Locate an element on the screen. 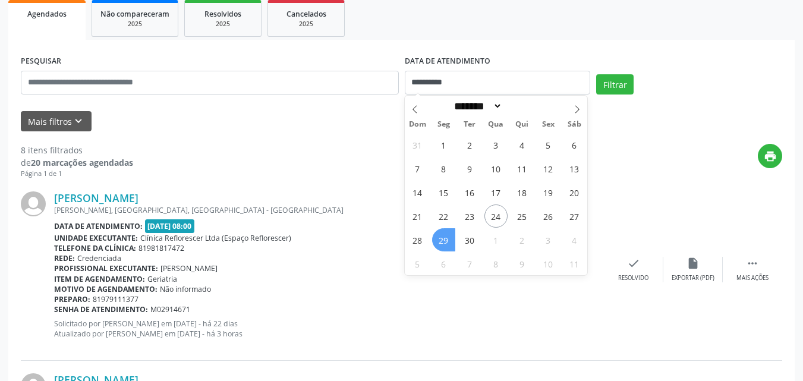 The height and width of the screenshot is (381, 803). input: Year is located at coordinates (522, 106).